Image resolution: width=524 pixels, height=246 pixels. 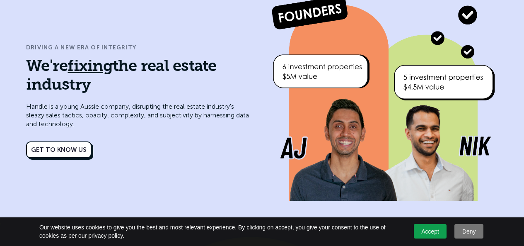 I want to click on a: Accept, so click(x=431, y=231).